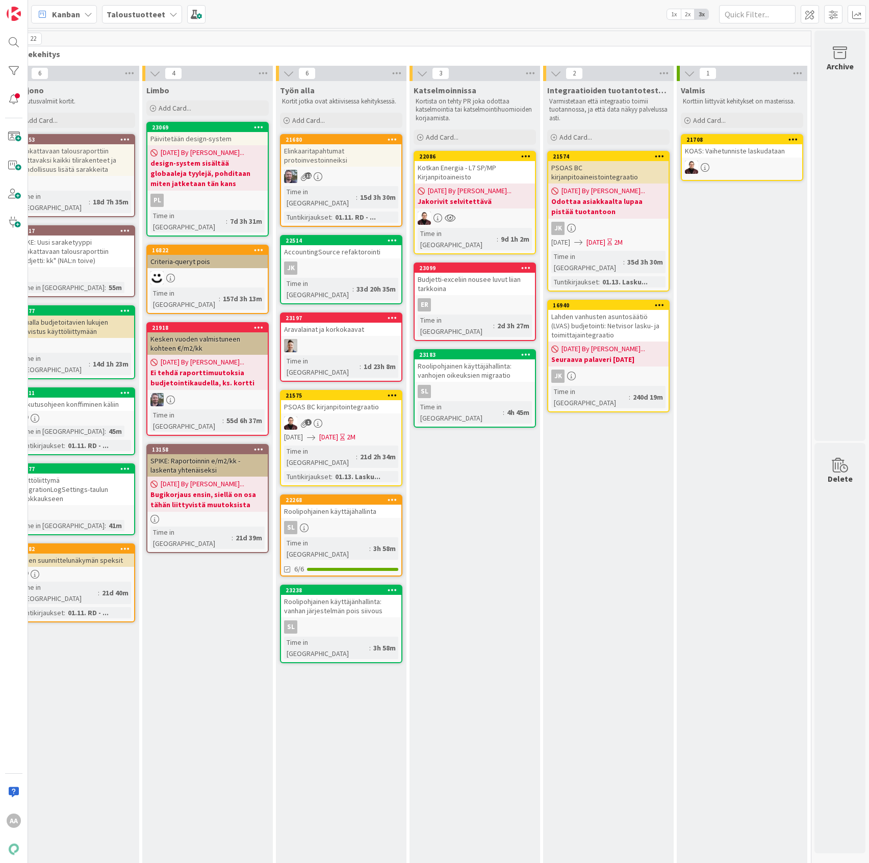 The image size is (869, 863). I want to click on span: 1, so click(708, 73).